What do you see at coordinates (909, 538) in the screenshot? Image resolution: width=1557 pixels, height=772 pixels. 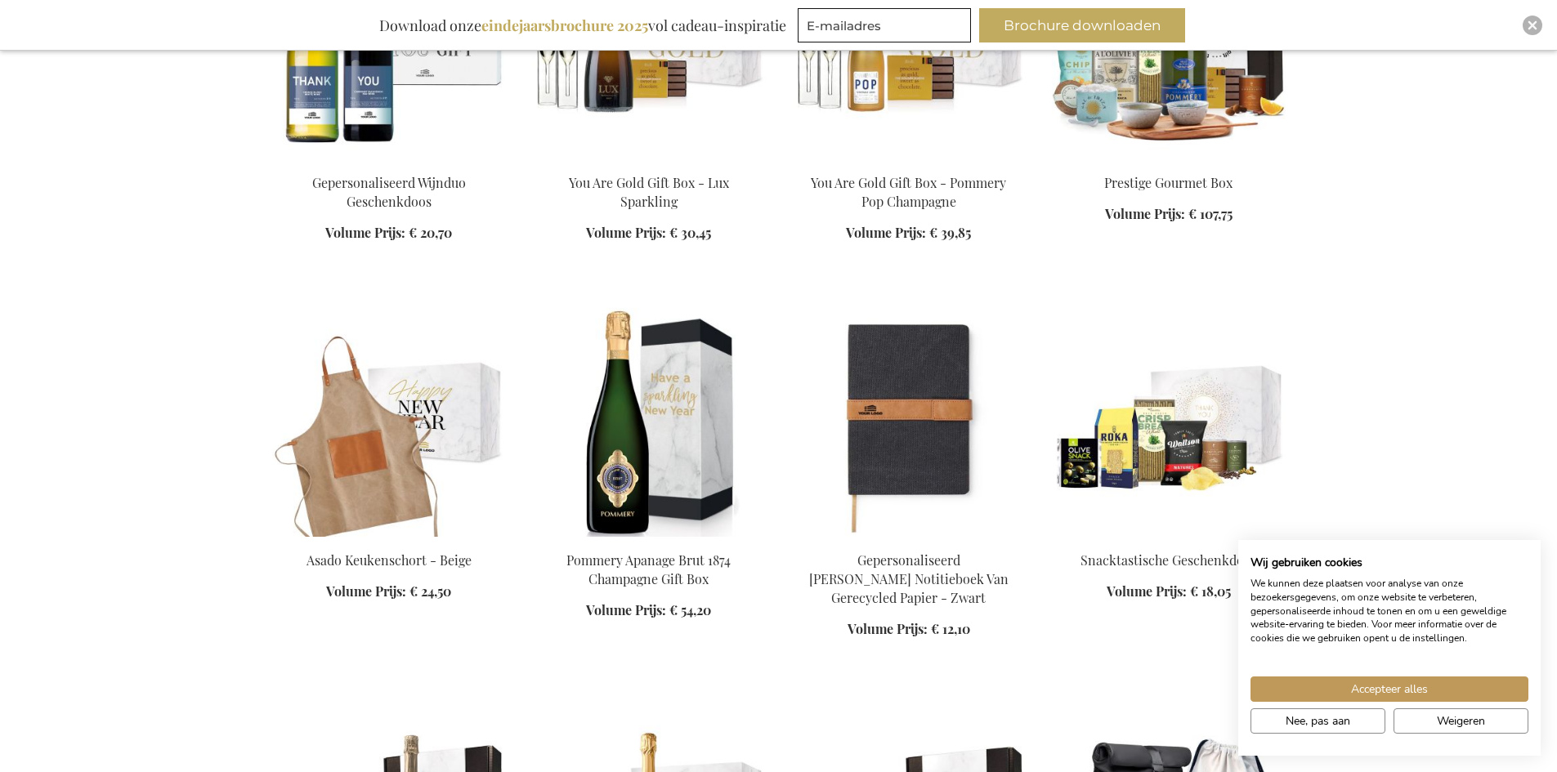 I see `a: Personalised Bosler Recycled Paper Notebook - Black` at bounding box center [909, 538].